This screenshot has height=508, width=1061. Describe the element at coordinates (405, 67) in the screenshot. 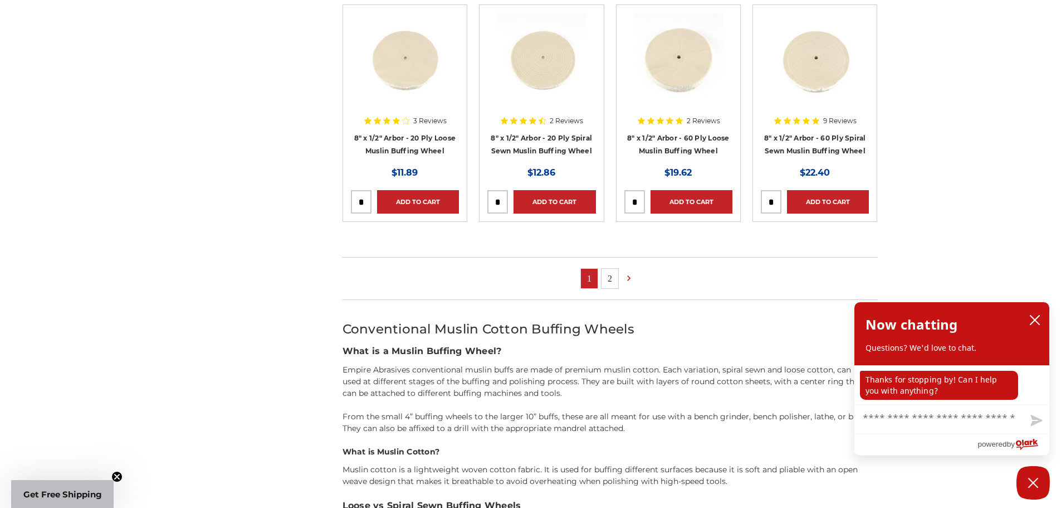

I see `a: 8" x 1/2" x 20 ply loose cotton buffing wheel` at that location.